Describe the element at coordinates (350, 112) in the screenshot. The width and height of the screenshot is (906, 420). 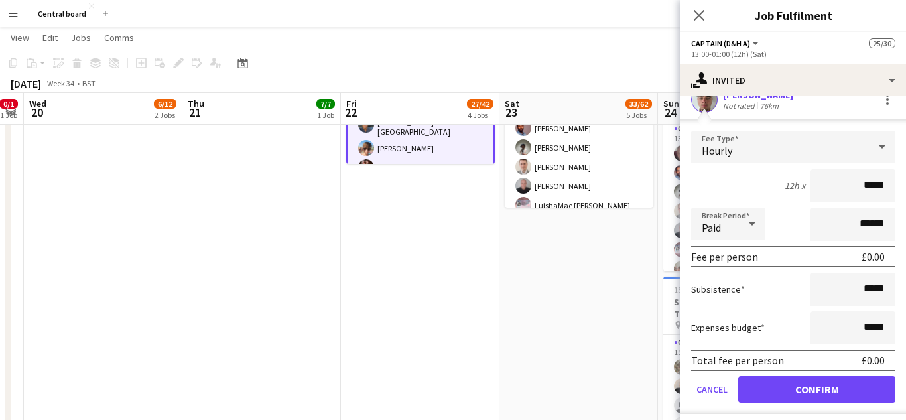
I see `span: 22` at that location.